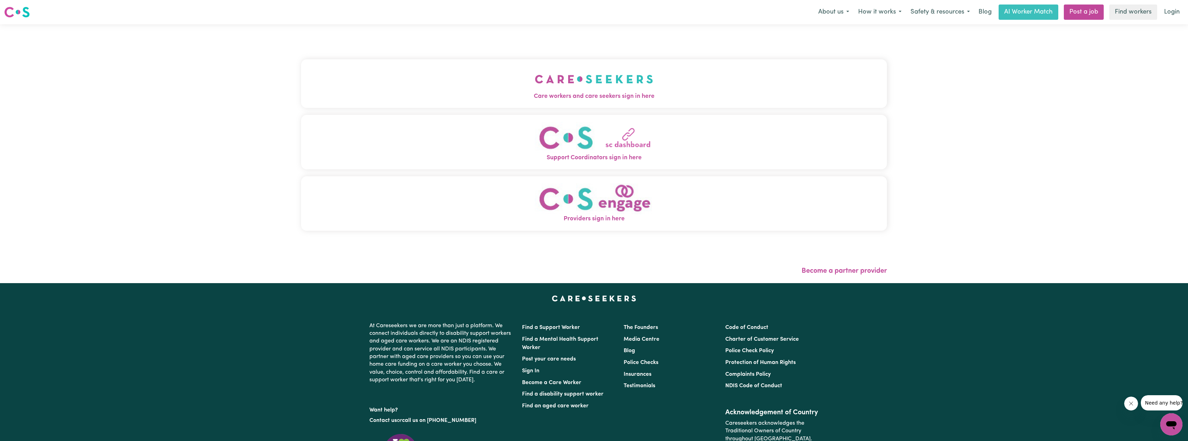 The height and width of the screenshot is (441, 1188). What do you see at coordinates (594, 96) in the screenshot?
I see `span: Care workers and care seekers sign in here` at bounding box center [594, 96].